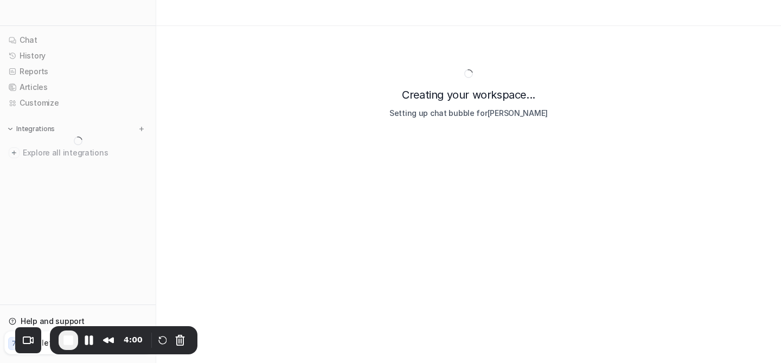 The width and height of the screenshot is (781, 363). What do you see at coordinates (78, 322) in the screenshot?
I see `a: Help and support` at bounding box center [78, 322].